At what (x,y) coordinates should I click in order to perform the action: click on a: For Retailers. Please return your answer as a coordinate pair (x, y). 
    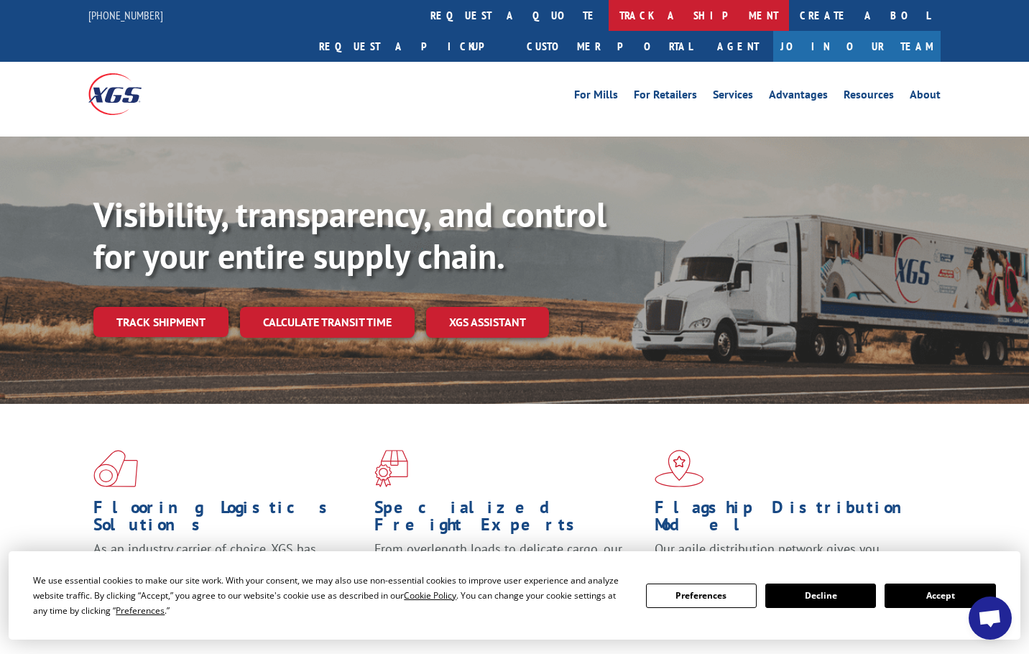
    Looking at the image, I should click on (666, 97).